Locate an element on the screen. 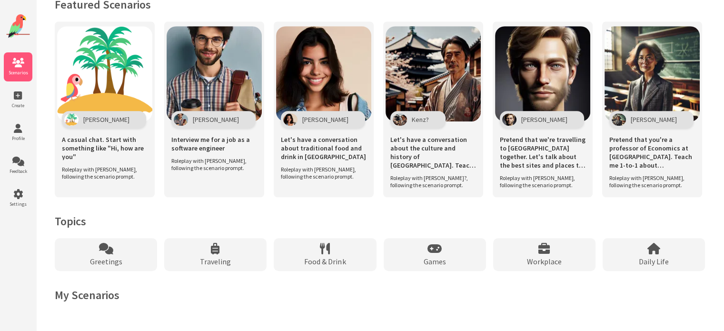  span: Food & Drink is located at coordinates (325, 261).